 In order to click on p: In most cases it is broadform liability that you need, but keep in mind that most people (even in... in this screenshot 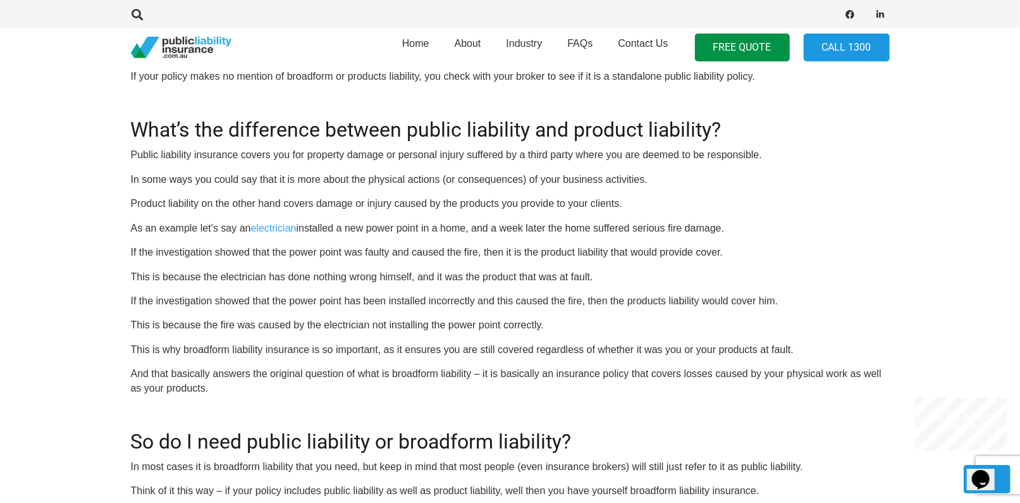, I will do `click(510, 467)`.